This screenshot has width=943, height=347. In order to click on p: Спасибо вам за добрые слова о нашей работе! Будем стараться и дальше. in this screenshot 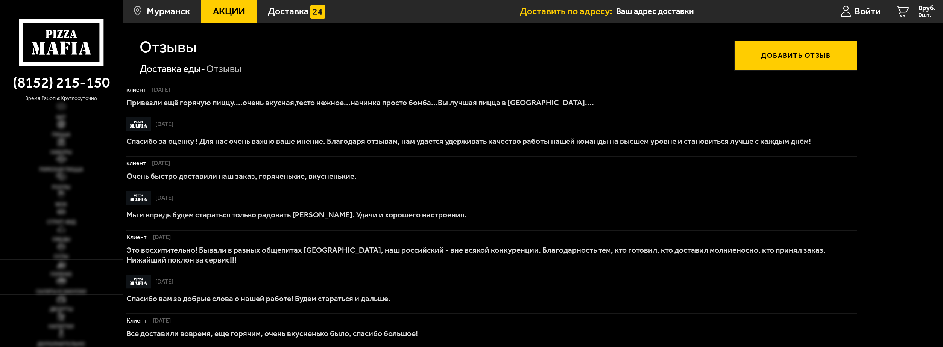, I will do `click(491, 299)`.